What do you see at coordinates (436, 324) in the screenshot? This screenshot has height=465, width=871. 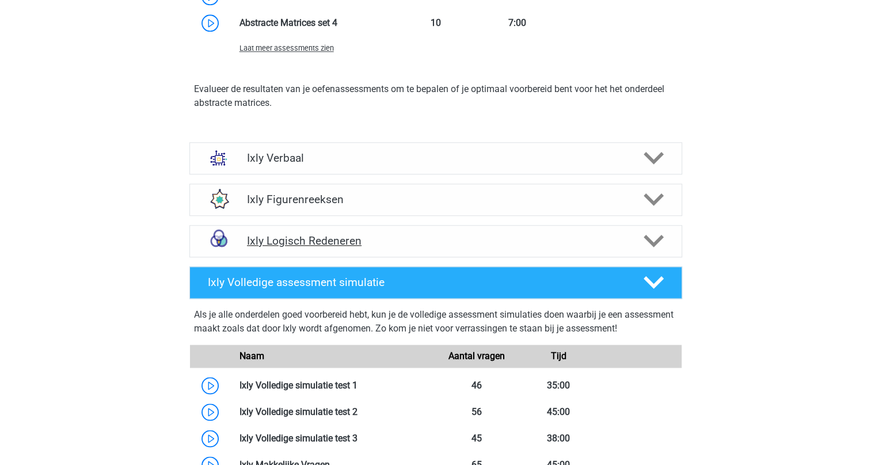 I see `div: Als je alle onderdelen goed voorbereid hebt, kun je de volledige assessment simulaties doen waarb...` at bounding box center [436, 324].